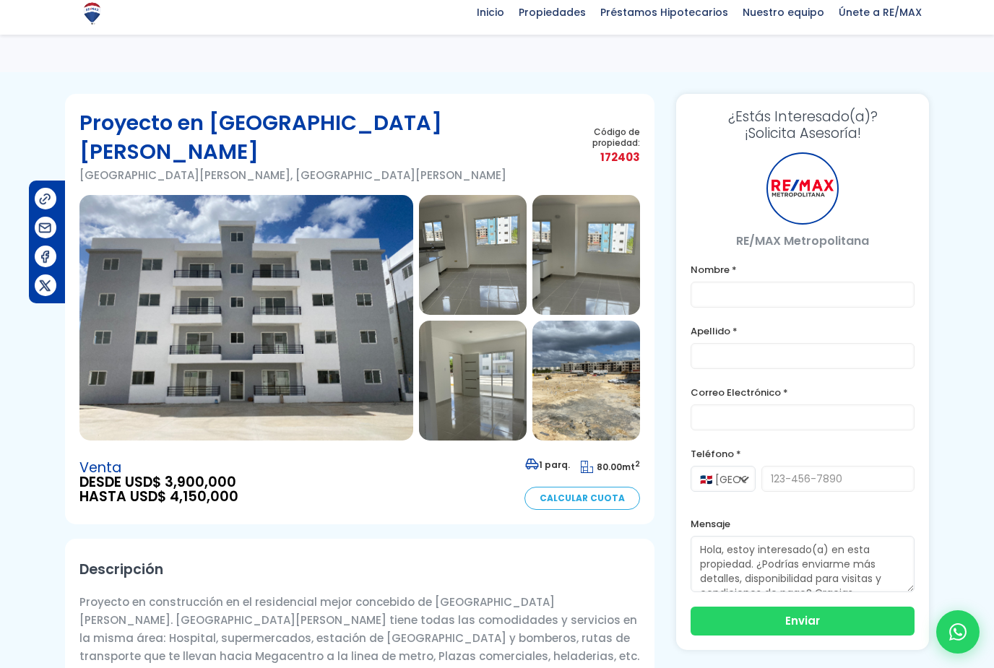 The height and width of the screenshot is (668, 994). What do you see at coordinates (803, 564) in the screenshot?
I see `textarea: Hola, estoy interesado(a) en esta propiedad. ¿Podrías enviarme más detalles, disponibilidad para ...` at bounding box center [803, 564].